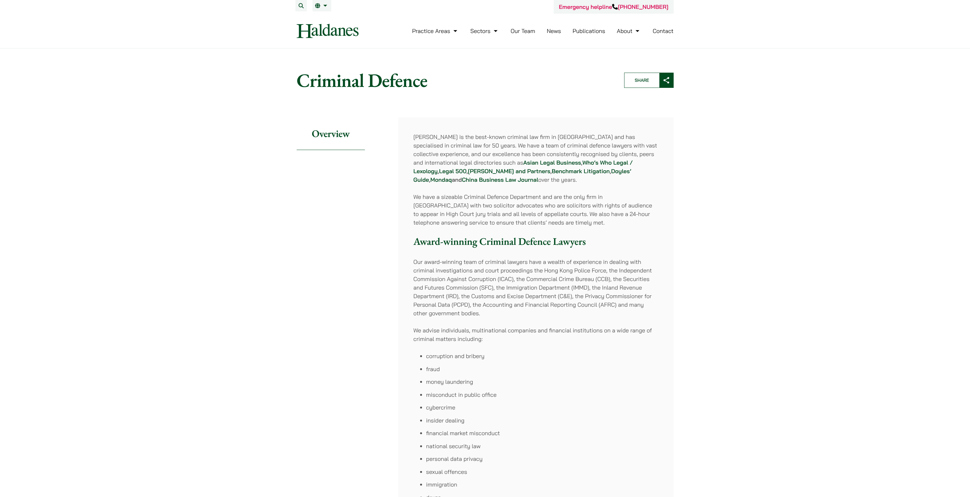 The image size is (970, 497). I want to click on strong: Asian Legal Business, so click(552, 162).